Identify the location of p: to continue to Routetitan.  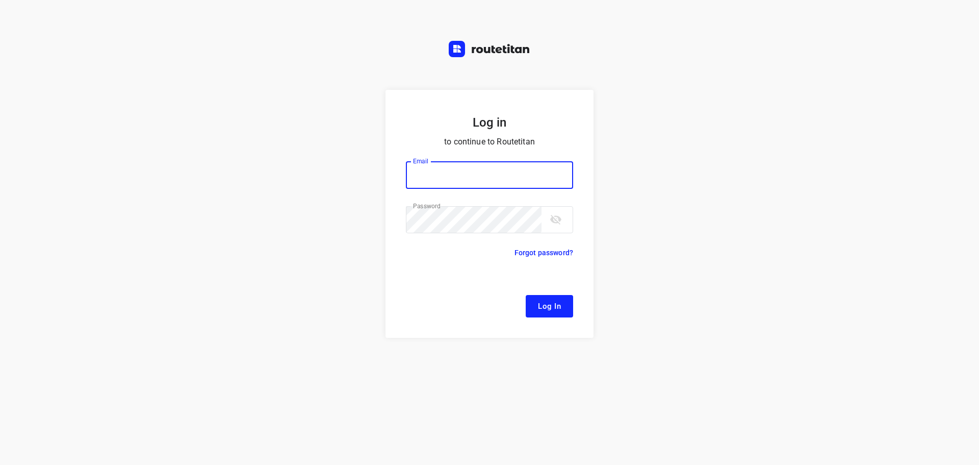
(490, 142).